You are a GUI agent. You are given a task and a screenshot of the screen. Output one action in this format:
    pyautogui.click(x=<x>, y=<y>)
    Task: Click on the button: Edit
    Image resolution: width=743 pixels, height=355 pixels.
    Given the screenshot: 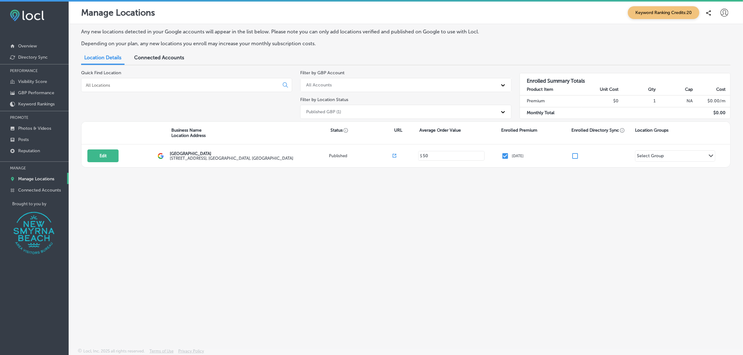 What is the action you would take?
    pyautogui.click(x=103, y=156)
    